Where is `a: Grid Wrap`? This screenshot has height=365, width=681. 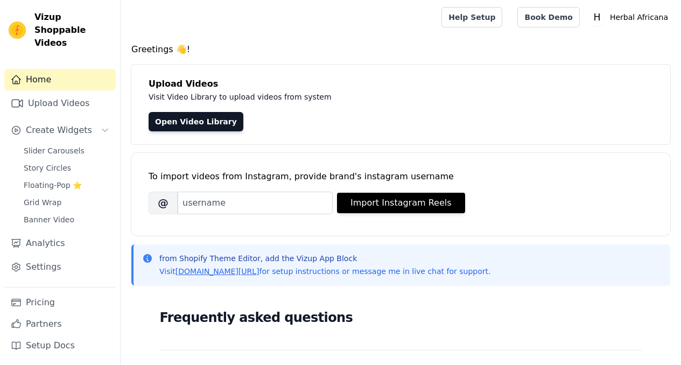
a: Grid Wrap is located at coordinates (66, 202).